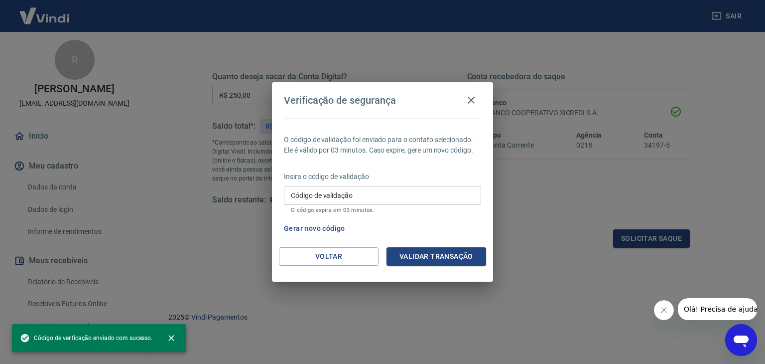  Describe the element at coordinates (86, 338) in the screenshot. I see `span: Código de verificação enviado com sucesso.` at that location.